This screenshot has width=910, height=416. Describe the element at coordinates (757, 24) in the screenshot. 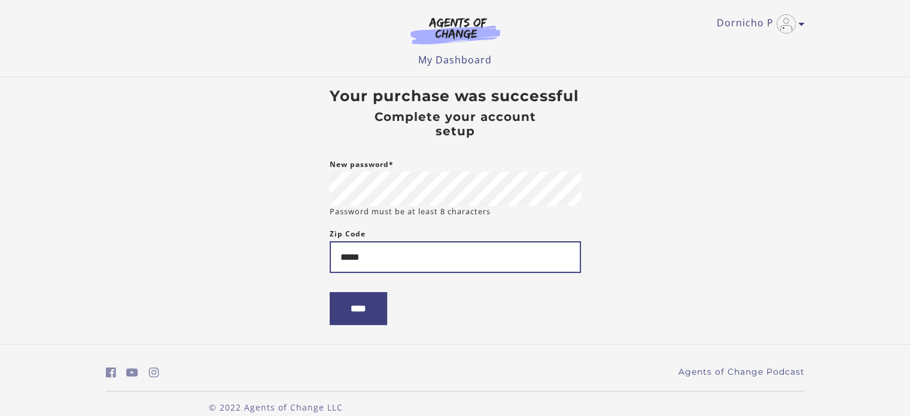

I see `a: Toggle menu` at that location.